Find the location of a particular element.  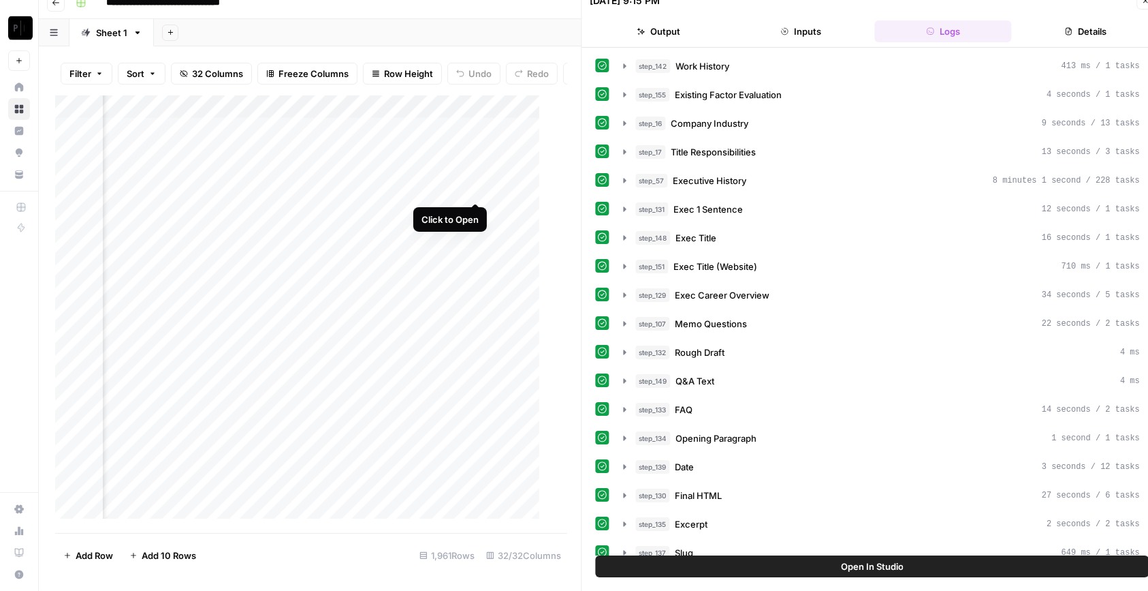

button: Help + Support is located at coordinates (19, 574).